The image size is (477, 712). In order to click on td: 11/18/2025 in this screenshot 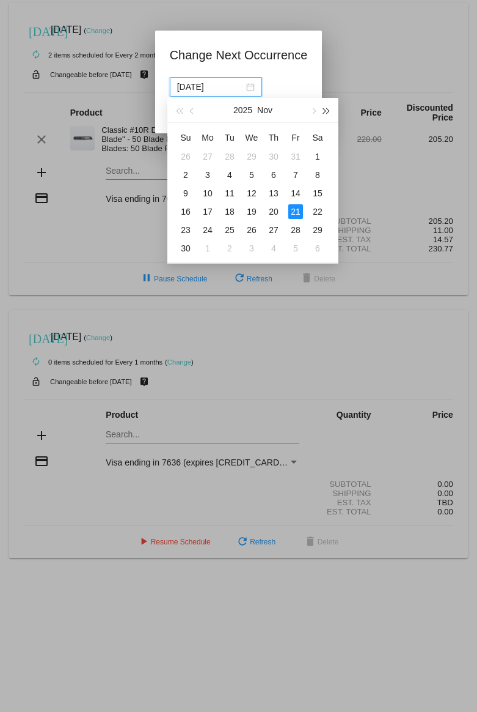, I will do `click(230, 212)`.